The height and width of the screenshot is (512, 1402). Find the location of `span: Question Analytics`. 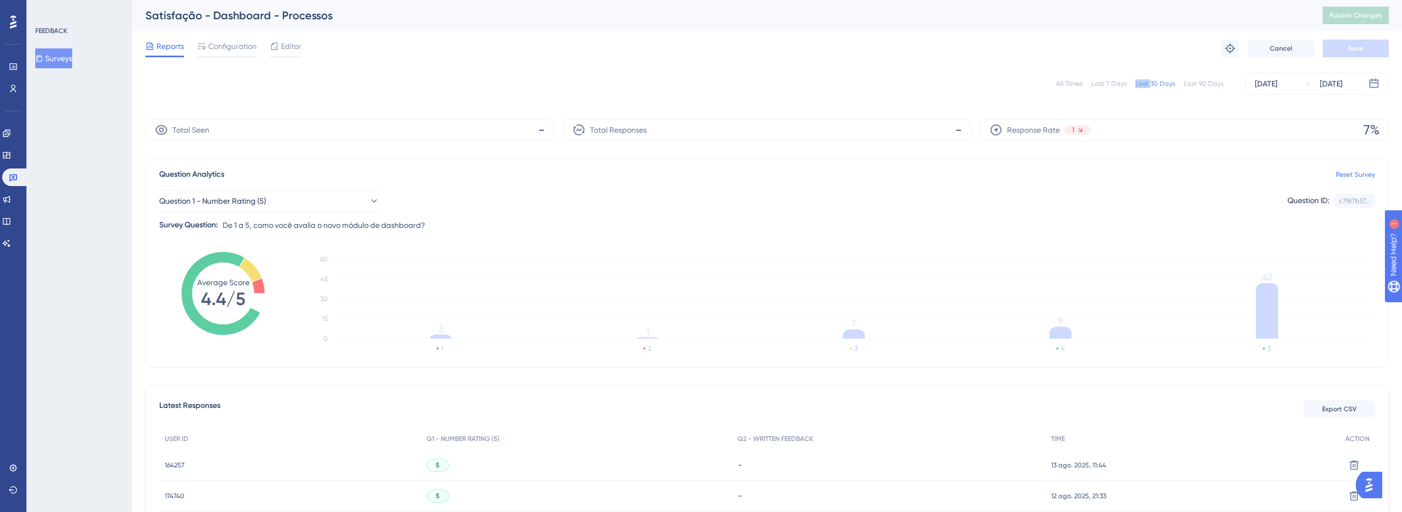

span: Question Analytics is located at coordinates (192, 175).